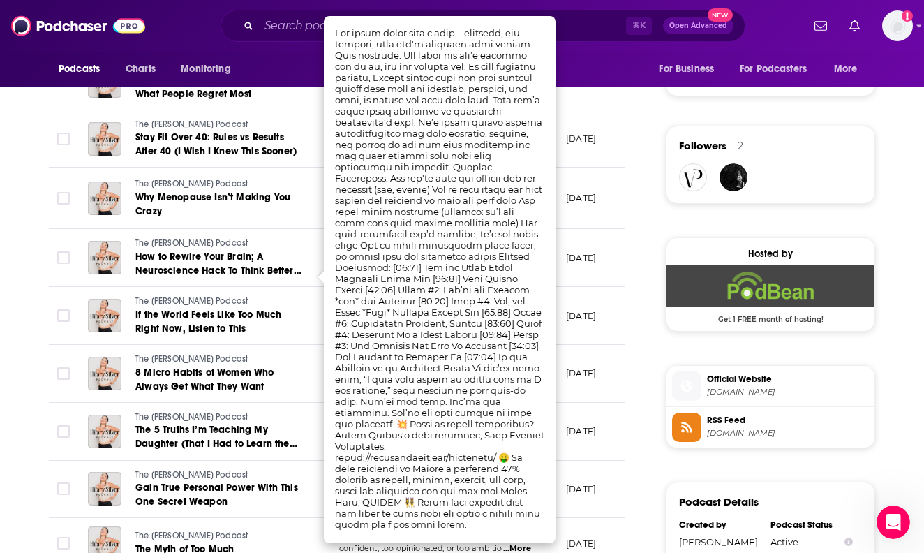 This screenshot has height=553, width=924. What do you see at coordinates (693, 177) in the screenshot?
I see `a: VivicaPartners` at bounding box center [693, 177].